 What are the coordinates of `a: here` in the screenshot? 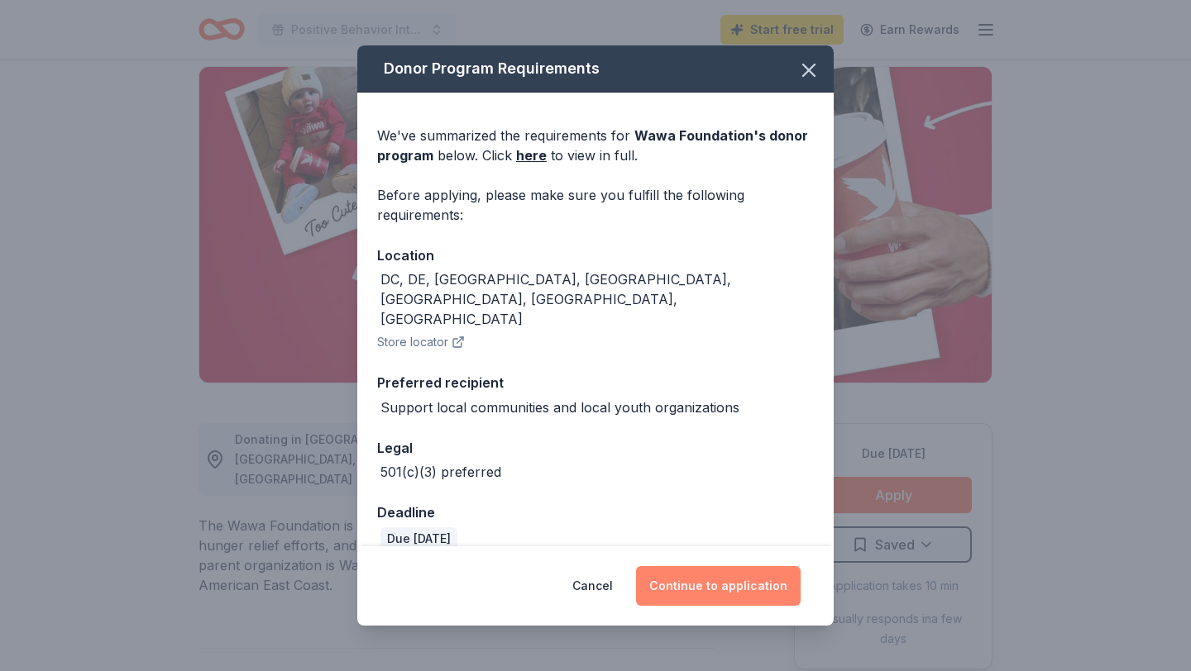 It's located at (531, 155).